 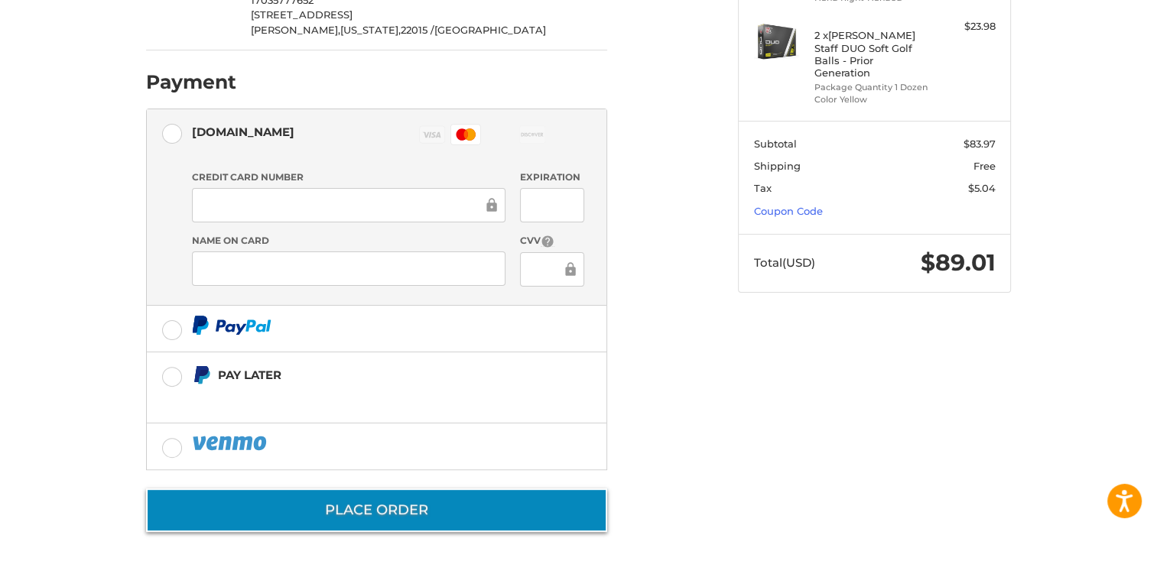 I want to click on li: Color Yellow, so click(x=872, y=99).